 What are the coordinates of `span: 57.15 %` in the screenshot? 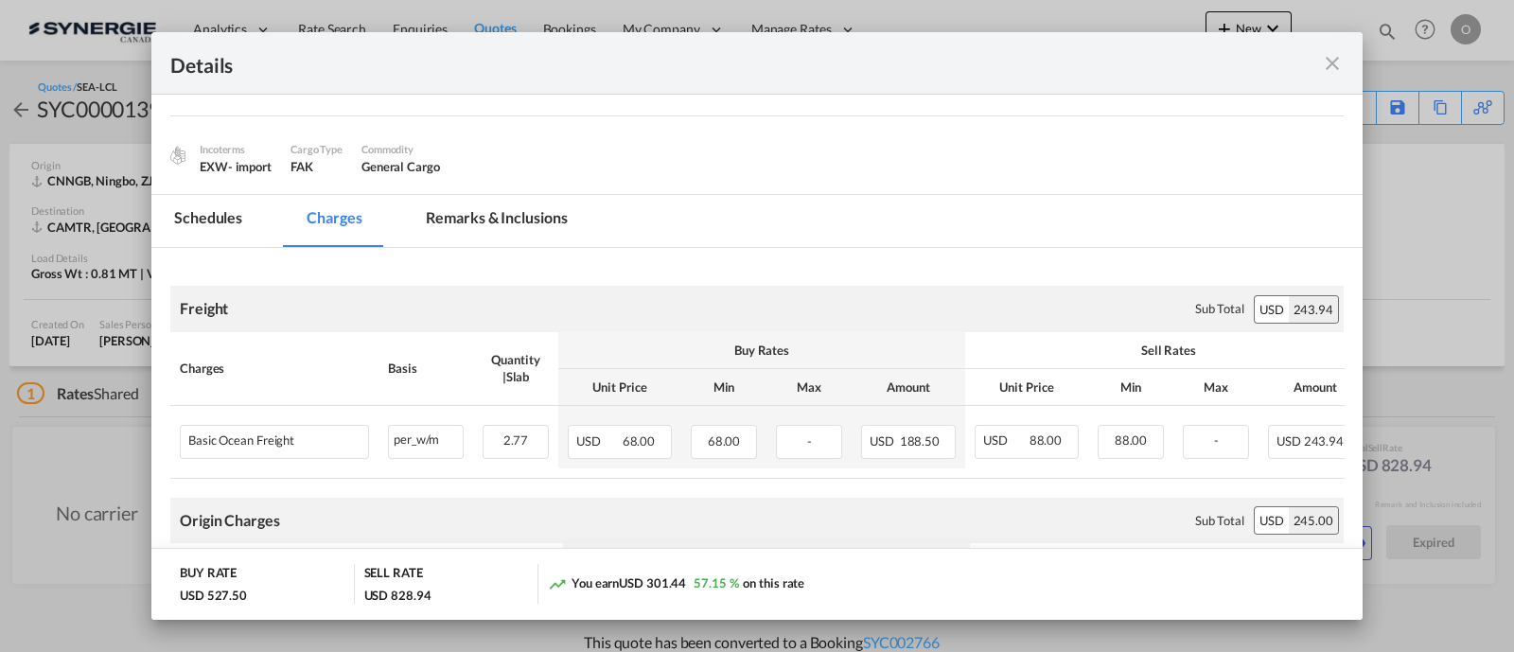 It's located at (715, 583).